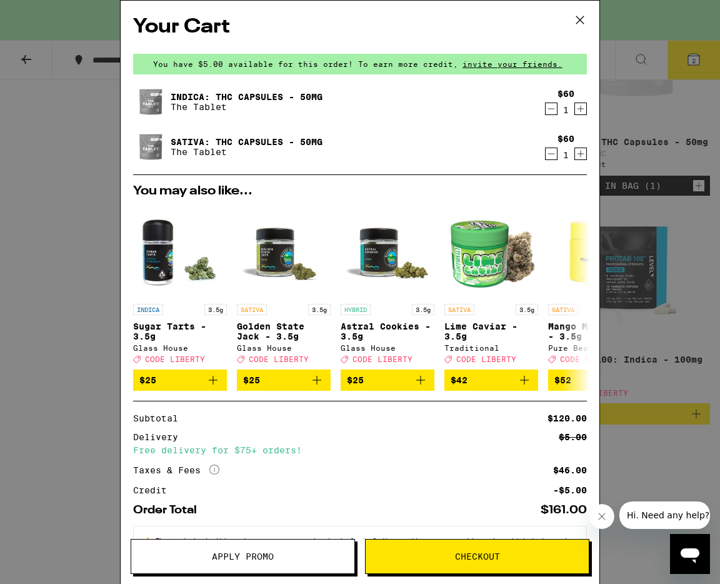  Describe the element at coordinates (284, 251) in the screenshot. I see `img: Glass House - Golden State Jack - 3.5g` at that location.